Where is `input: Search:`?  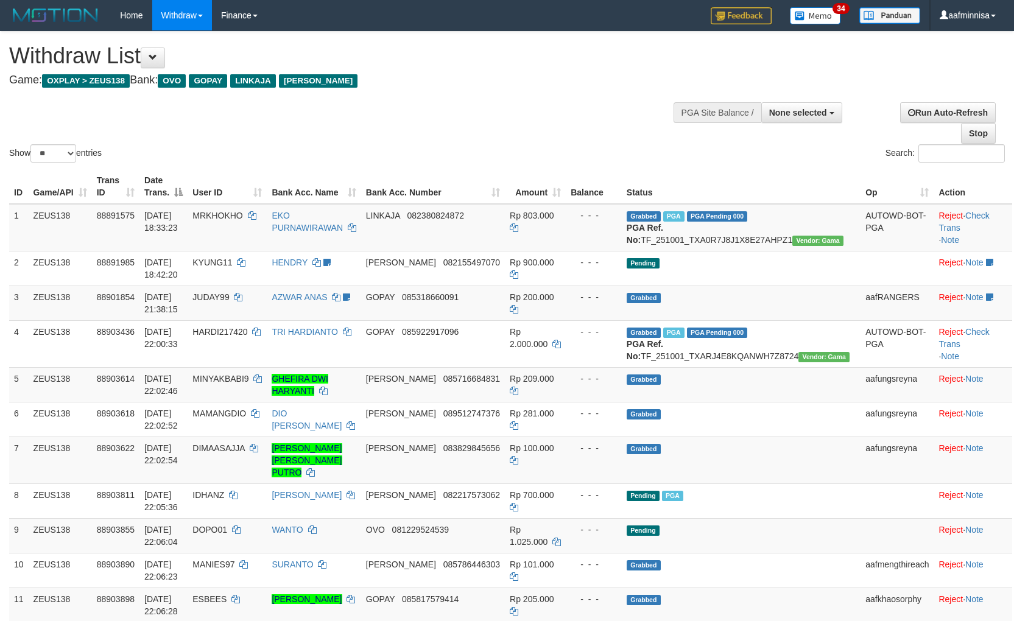 input: Search: is located at coordinates (961, 153).